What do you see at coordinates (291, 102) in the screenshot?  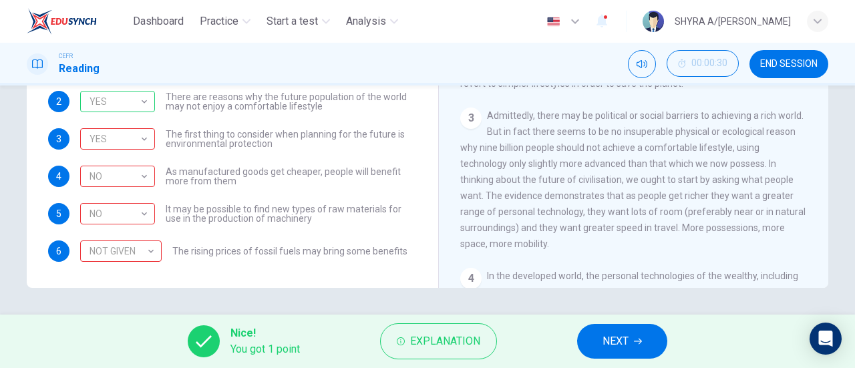 I see `span: There are reasons why the future population of the world may not enjoy a comfortable lifestyle` at bounding box center [291, 102].